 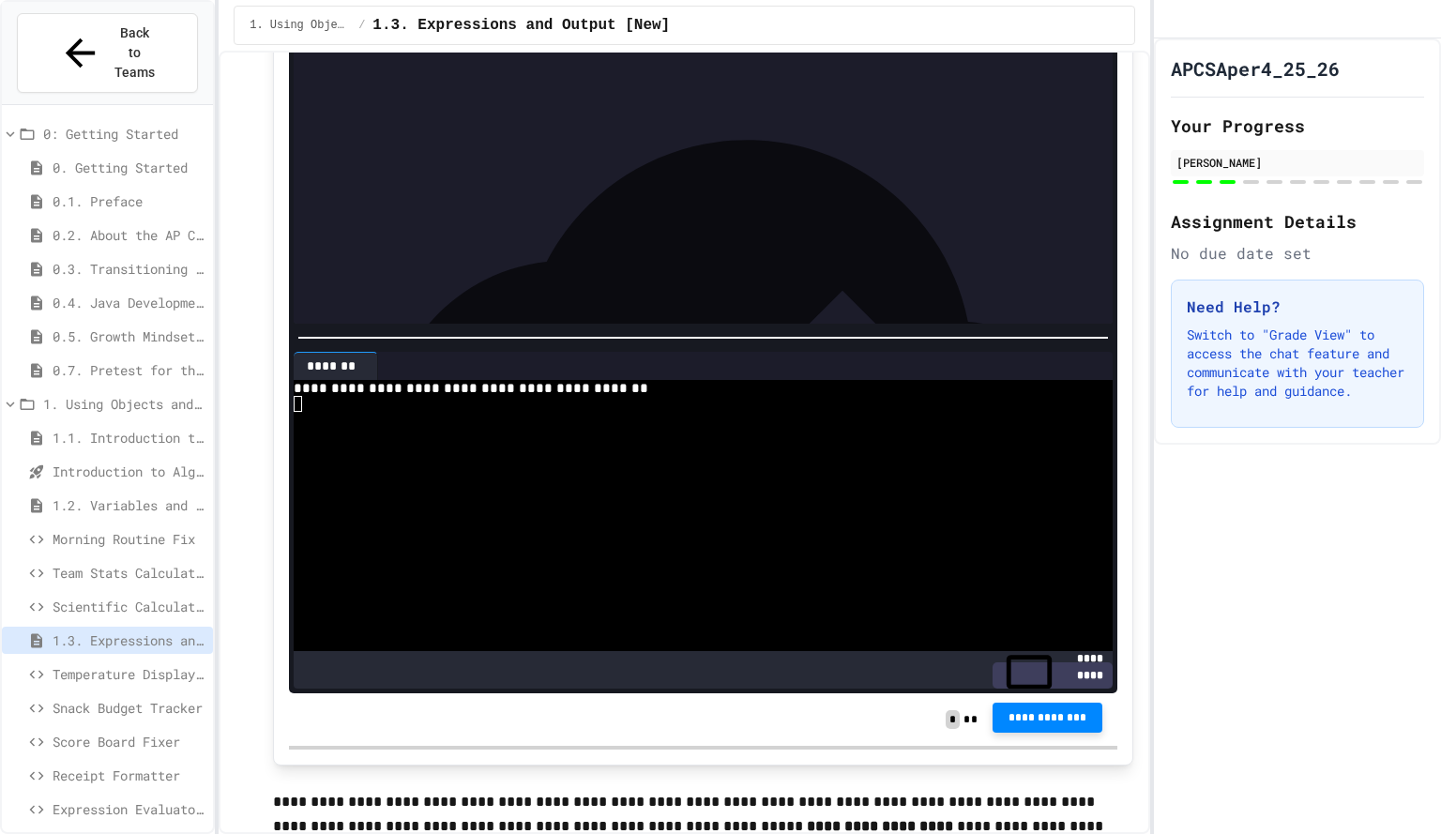 What do you see at coordinates (129, 268) in the screenshot?
I see `span: 0.3. Transitioning from AP CSP to AP CSA` at bounding box center [129, 268].